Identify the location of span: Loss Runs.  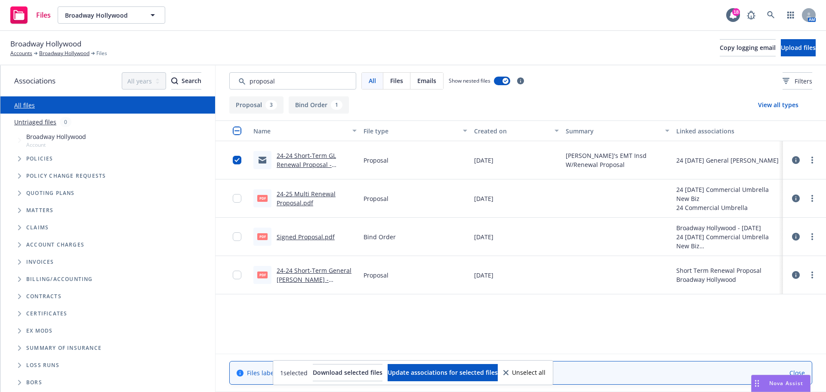
(43, 365).